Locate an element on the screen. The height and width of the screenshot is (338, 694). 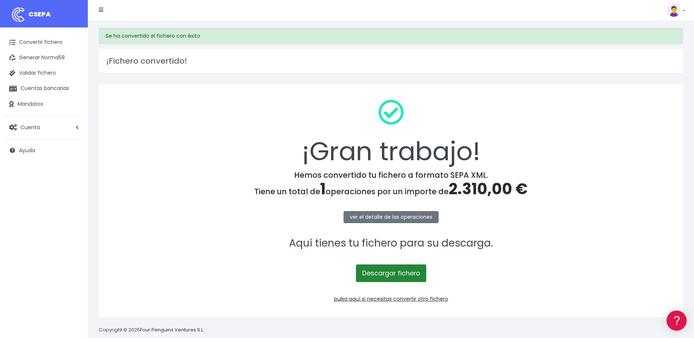
a: pulsa aquí si necesitas convertir otro fichero is located at coordinates (391, 299).